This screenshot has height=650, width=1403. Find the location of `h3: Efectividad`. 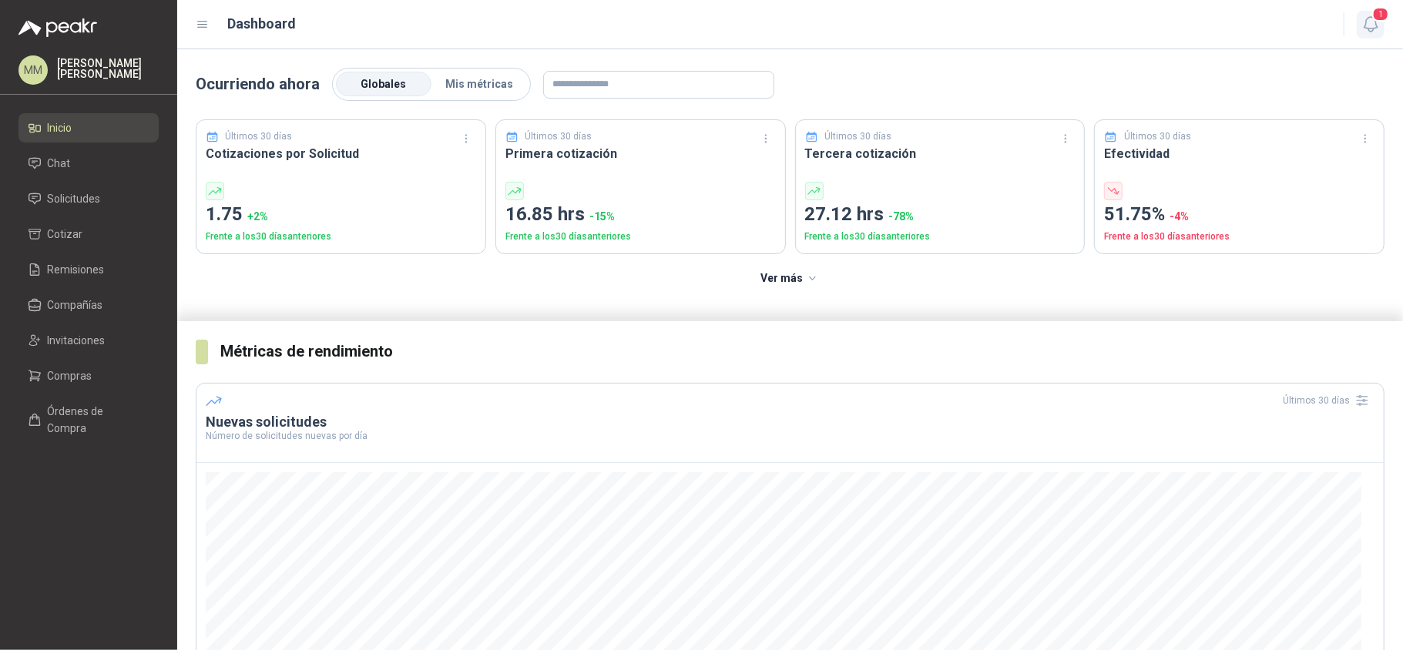

h3: Efectividad is located at coordinates (1239, 153).